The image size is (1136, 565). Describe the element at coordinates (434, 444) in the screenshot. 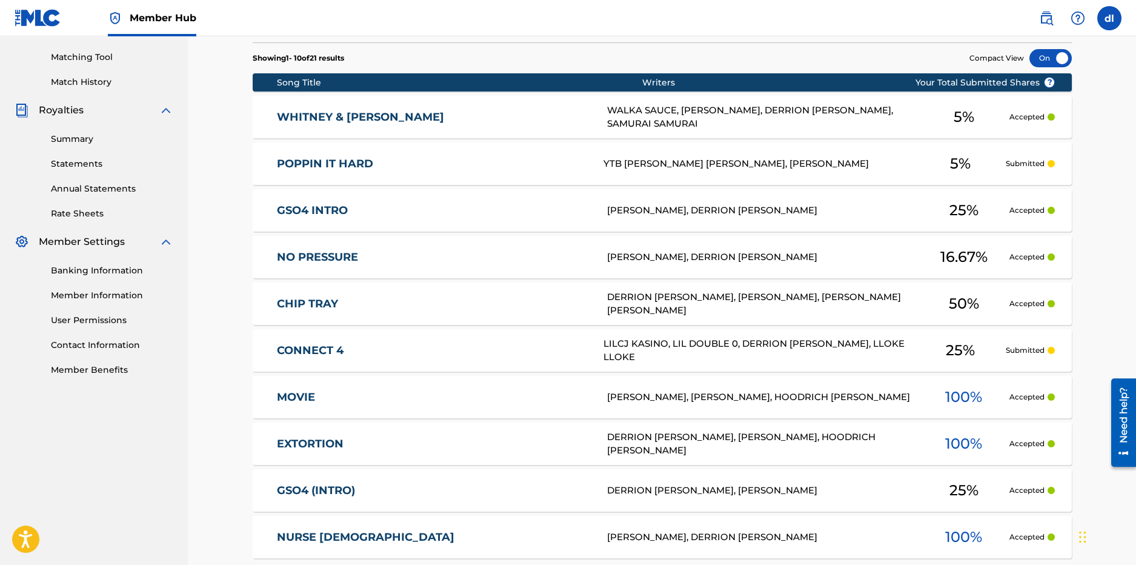

I see `a: EXTORTION` at that location.